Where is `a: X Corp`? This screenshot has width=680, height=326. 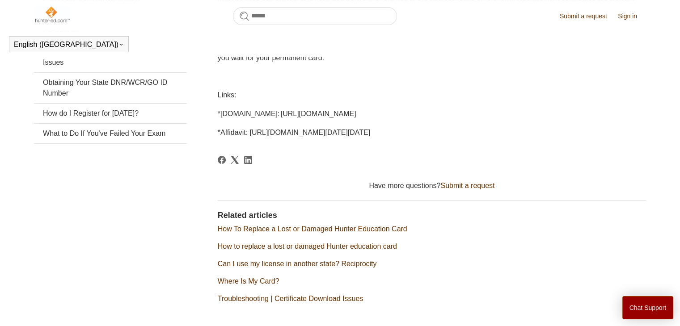 a: X Corp is located at coordinates (235, 160).